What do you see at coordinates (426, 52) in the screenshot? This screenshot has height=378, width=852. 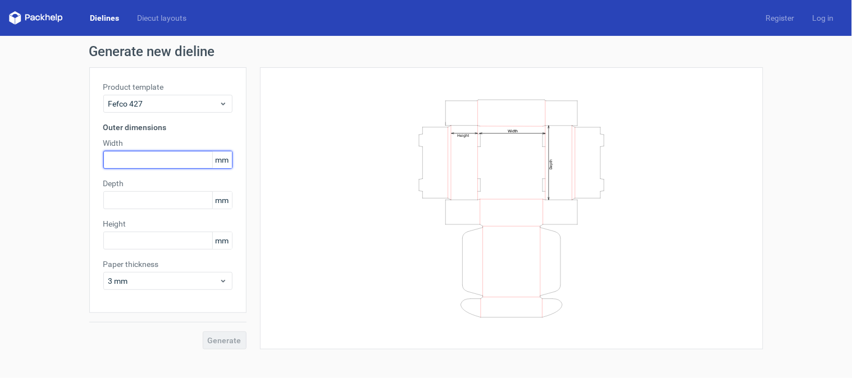 I see `h1: Generate new dieline` at bounding box center [426, 52].